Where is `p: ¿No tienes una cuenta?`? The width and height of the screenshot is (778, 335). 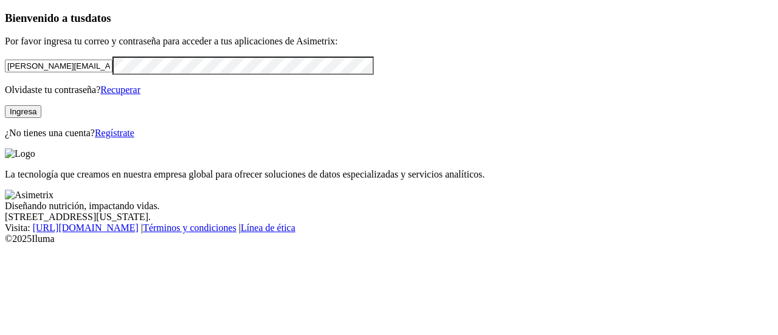 p: ¿No tienes una cuenta? is located at coordinates (389, 133).